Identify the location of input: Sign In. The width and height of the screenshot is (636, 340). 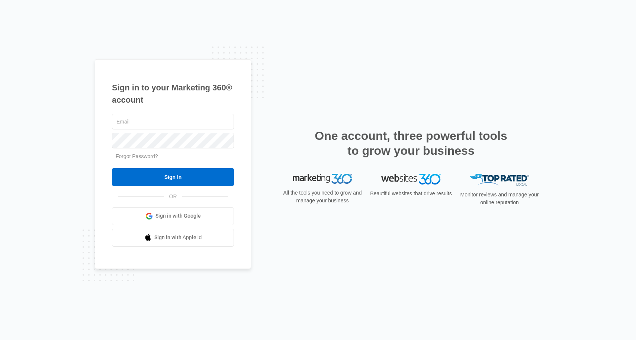
(173, 177).